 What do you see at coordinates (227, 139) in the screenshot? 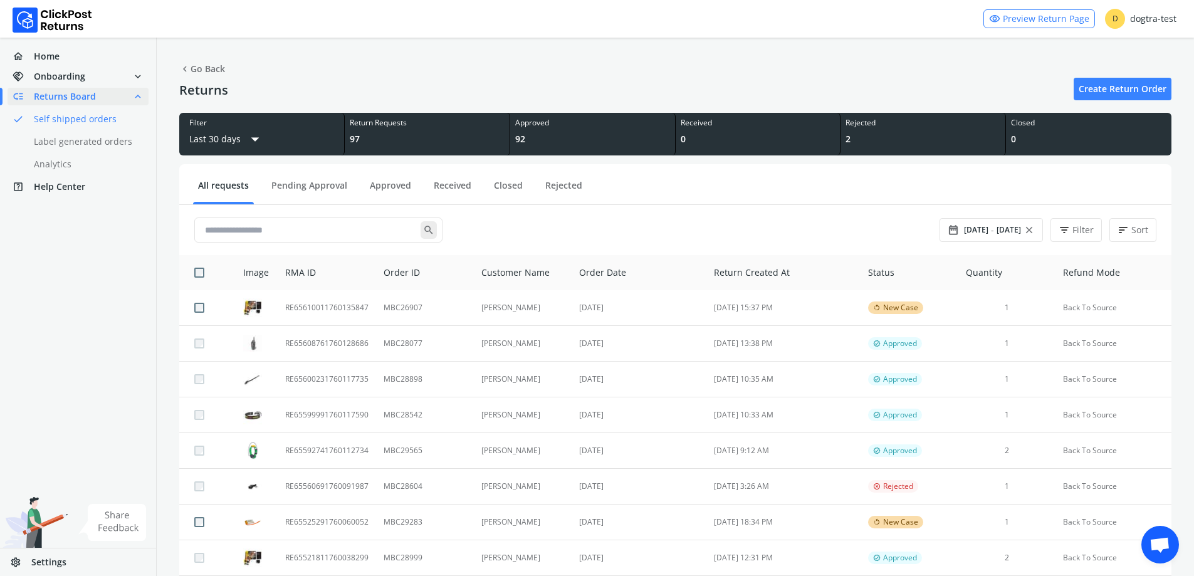
I see `button: Last 30 daysarrow_drop_down` at bounding box center [227, 139].